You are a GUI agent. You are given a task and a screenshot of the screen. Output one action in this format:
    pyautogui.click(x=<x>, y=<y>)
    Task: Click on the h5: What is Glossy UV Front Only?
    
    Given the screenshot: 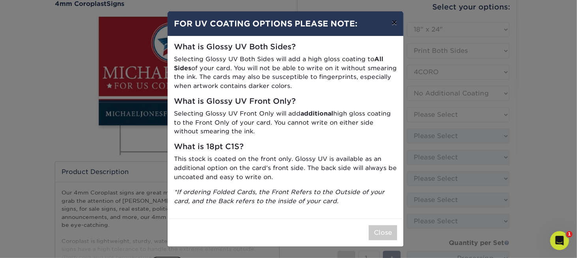 What is the action you would take?
    pyautogui.click(x=285, y=101)
    